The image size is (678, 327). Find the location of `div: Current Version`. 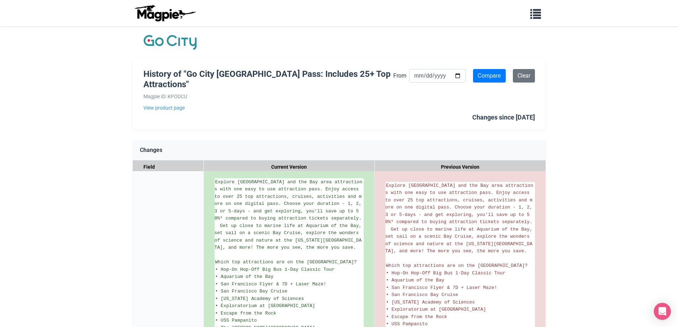

div: Current Version is located at coordinates (289, 167).